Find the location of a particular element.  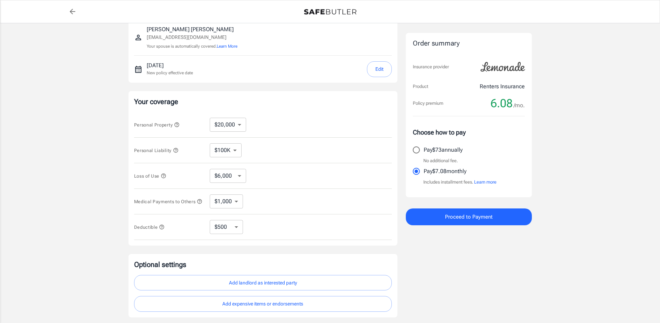

button: Add landlord as interested party is located at coordinates (263, 283).